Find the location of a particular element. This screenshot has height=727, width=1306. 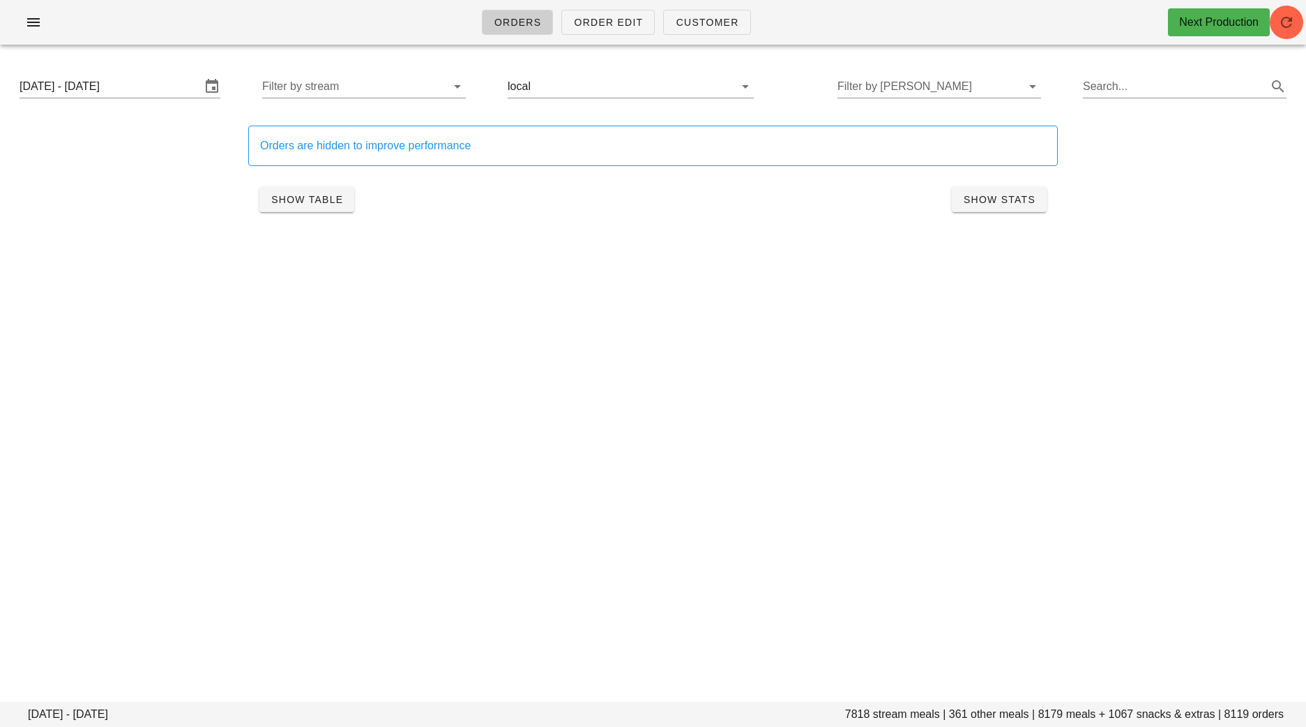

div: Next Production is located at coordinates (1219, 22).